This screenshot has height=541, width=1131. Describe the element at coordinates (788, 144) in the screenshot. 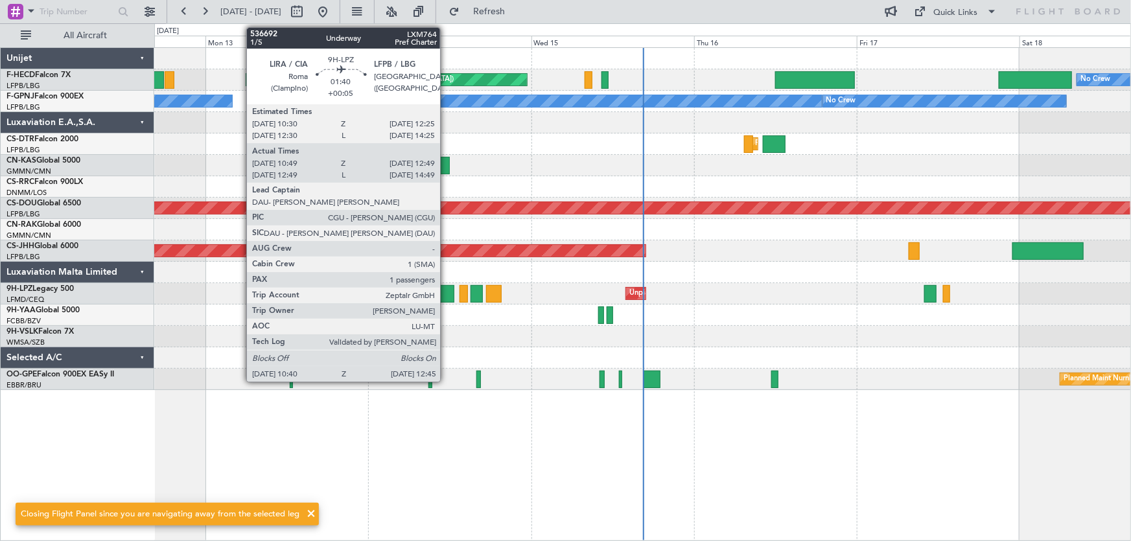

I see `div: Planned Maint Sofia` at that location.